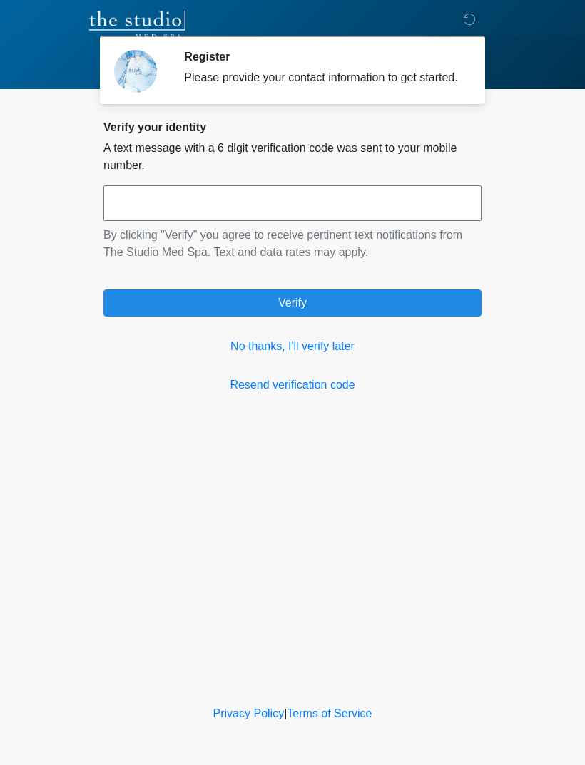 Image resolution: width=585 pixels, height=765 pixels. I want to click on a: Privacy Policy, so click(249, 713).